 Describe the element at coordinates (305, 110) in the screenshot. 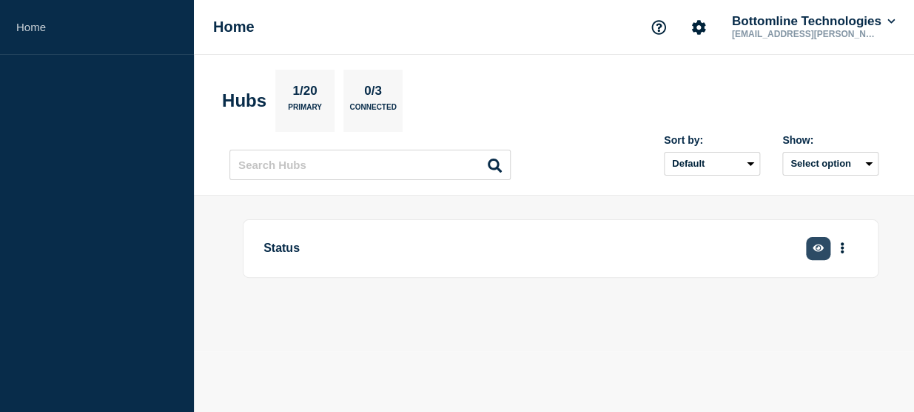

I see `p: Primary` at that location.